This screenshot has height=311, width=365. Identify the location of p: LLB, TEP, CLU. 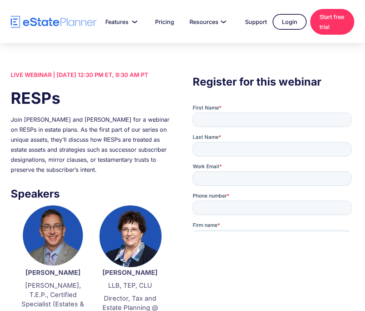
(130, 286).